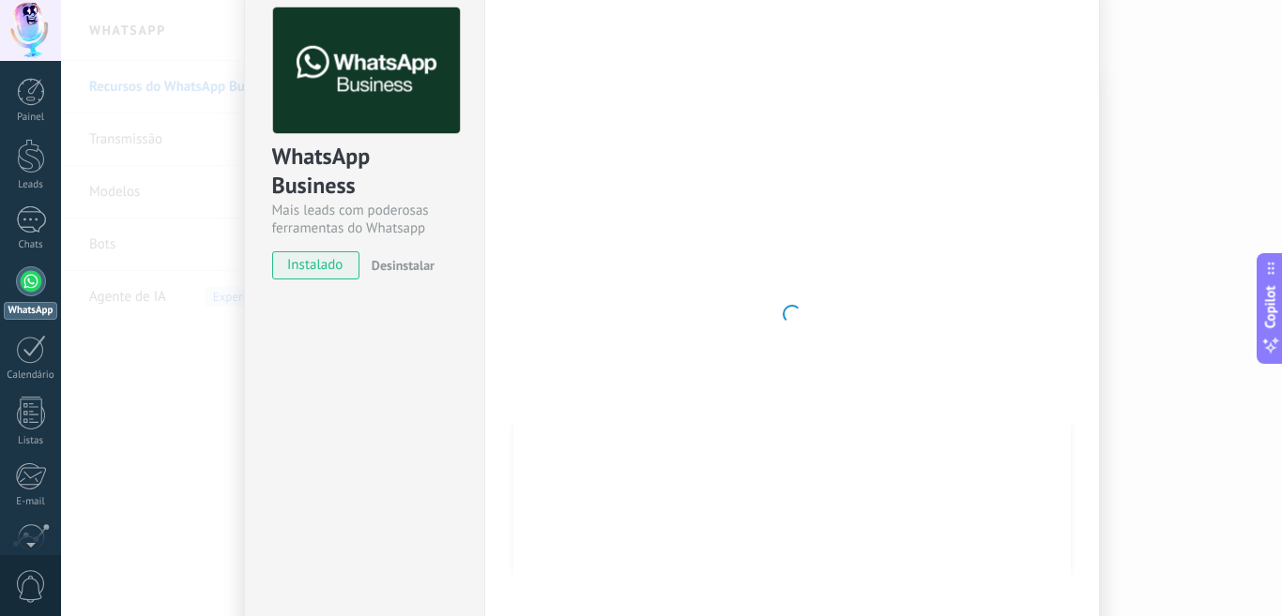 The width and height of the screenshot is (1282, 616). What do you see at coordinates (31, 502) in the screenshot?
I see `div: E-mail` at bounding box center [31, 502].